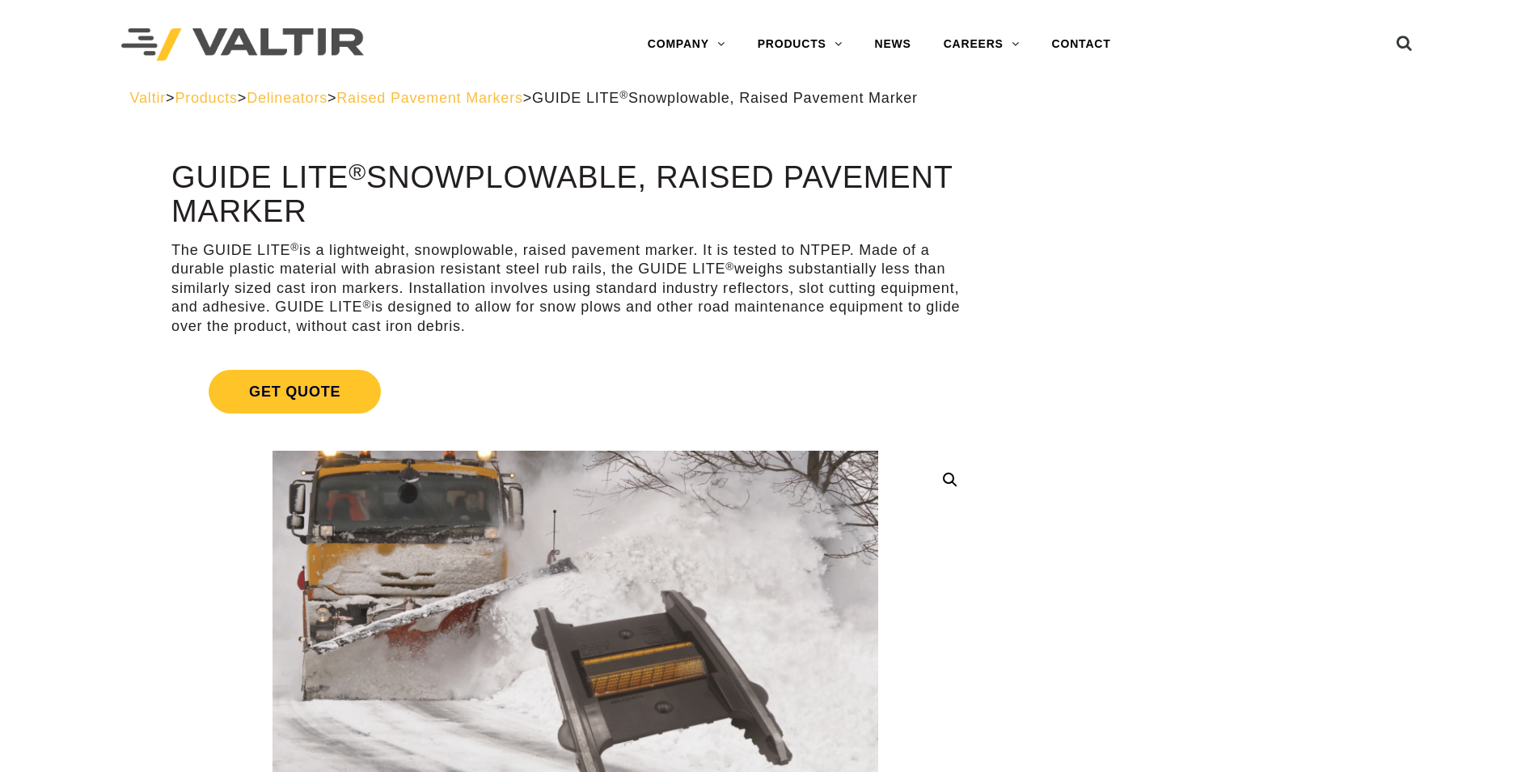 The height and width of the screenshot is (772, 1534). I want to click on a: CAREERS, so click(982, 44).